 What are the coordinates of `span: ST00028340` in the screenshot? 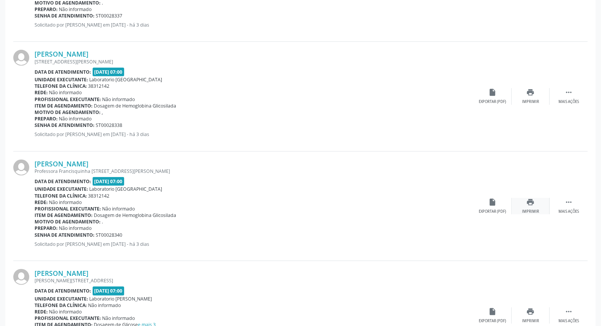 It's located at (109, 235).